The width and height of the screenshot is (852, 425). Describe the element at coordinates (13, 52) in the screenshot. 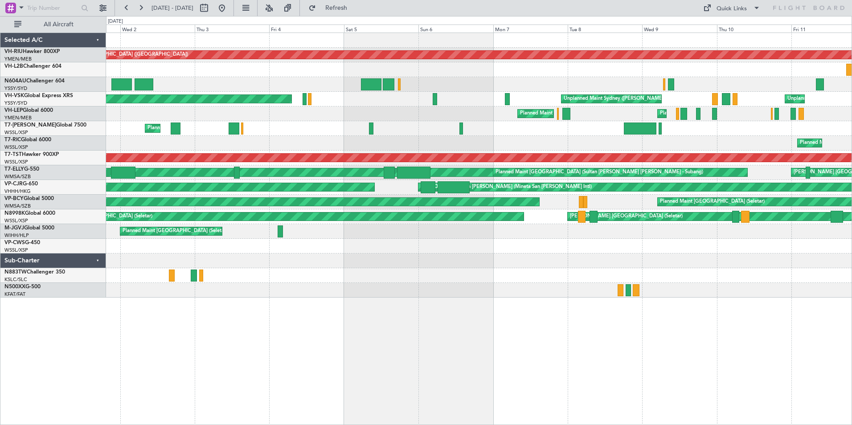

I see `span: VH-RIU` at that location.